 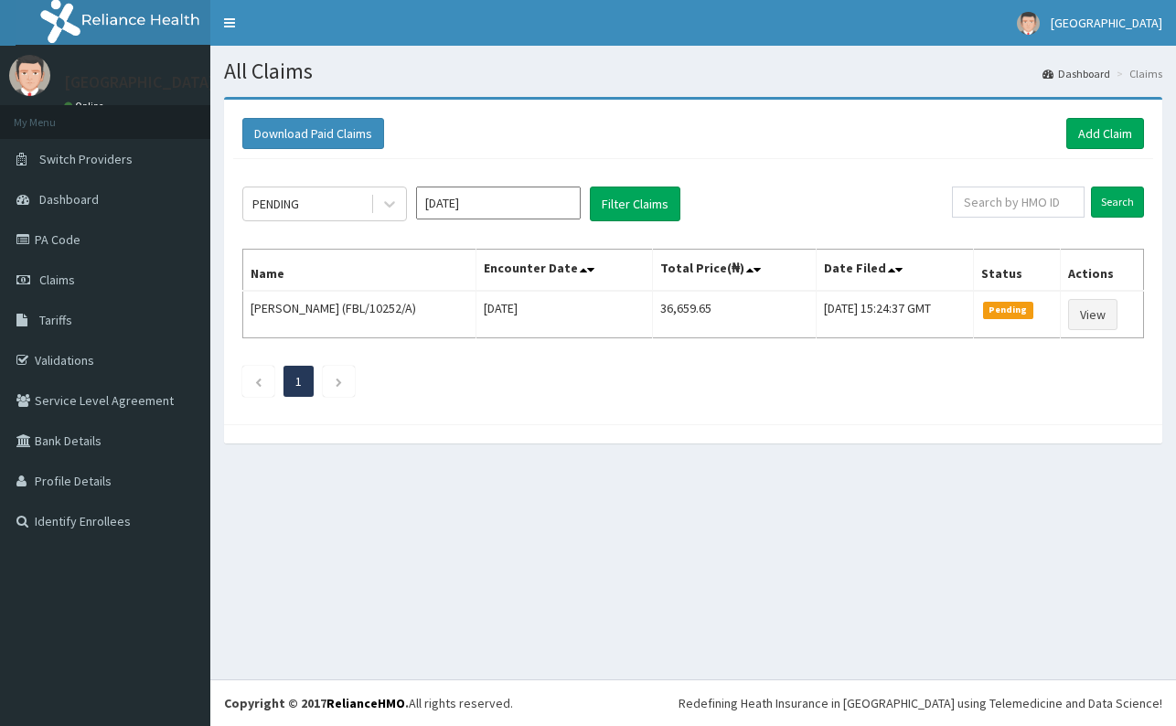 What do you see at coordinates (316, 703) in the screenshot?
I see `strong: Copyright © 2017 .` at bounding box center [316, 703].